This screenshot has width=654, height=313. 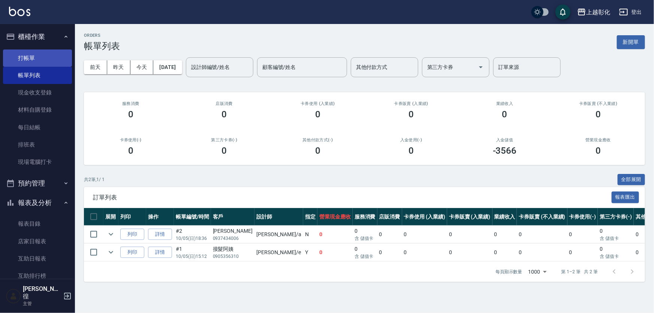 I want to click on h2: 卡券使用(-), so click(x=131, y=140).